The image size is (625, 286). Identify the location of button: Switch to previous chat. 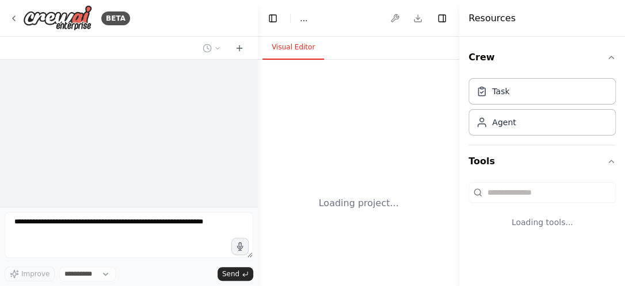
(212, 48).